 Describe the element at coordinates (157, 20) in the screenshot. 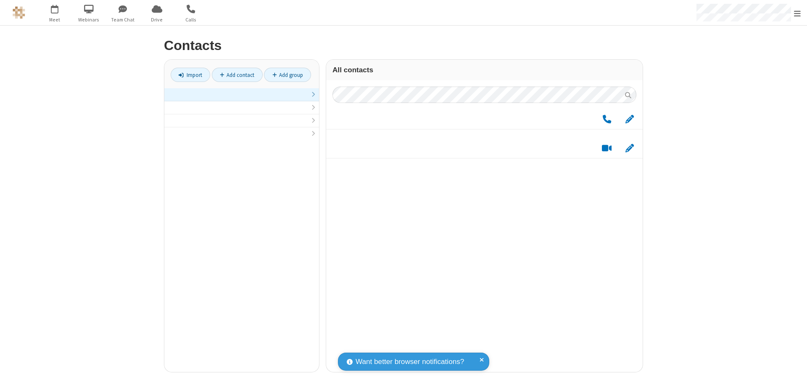

I see `span: Drive` at that location.